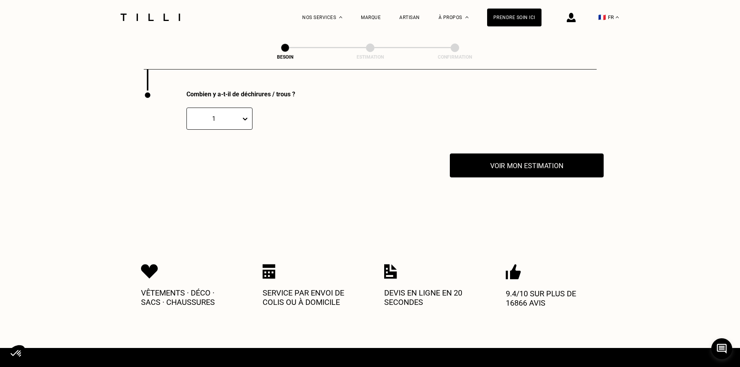 The image size is (740, 367). I want to click on div: Besoin, so click(285, 57).